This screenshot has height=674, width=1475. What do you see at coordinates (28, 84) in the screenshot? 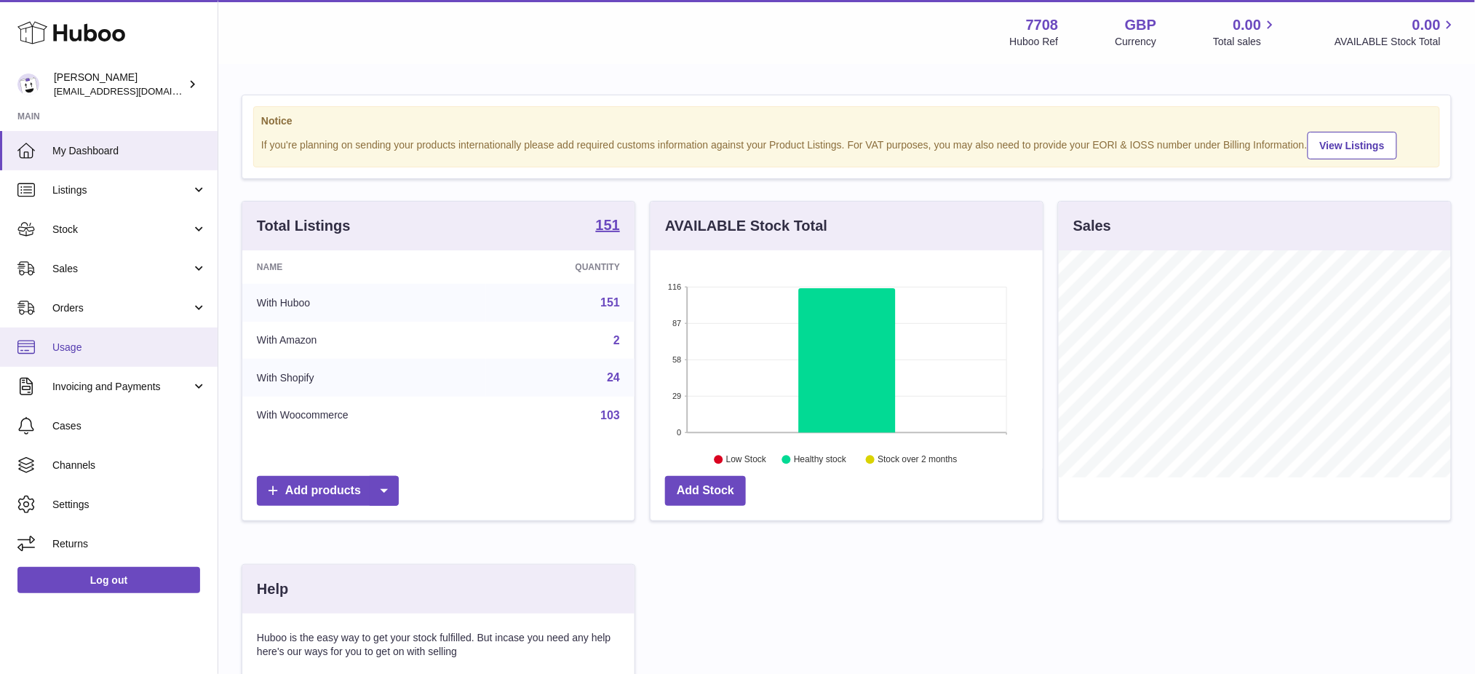
I see `img: internalAdmin-7708@internal.huboo.com` at bounding box center [28, 84].